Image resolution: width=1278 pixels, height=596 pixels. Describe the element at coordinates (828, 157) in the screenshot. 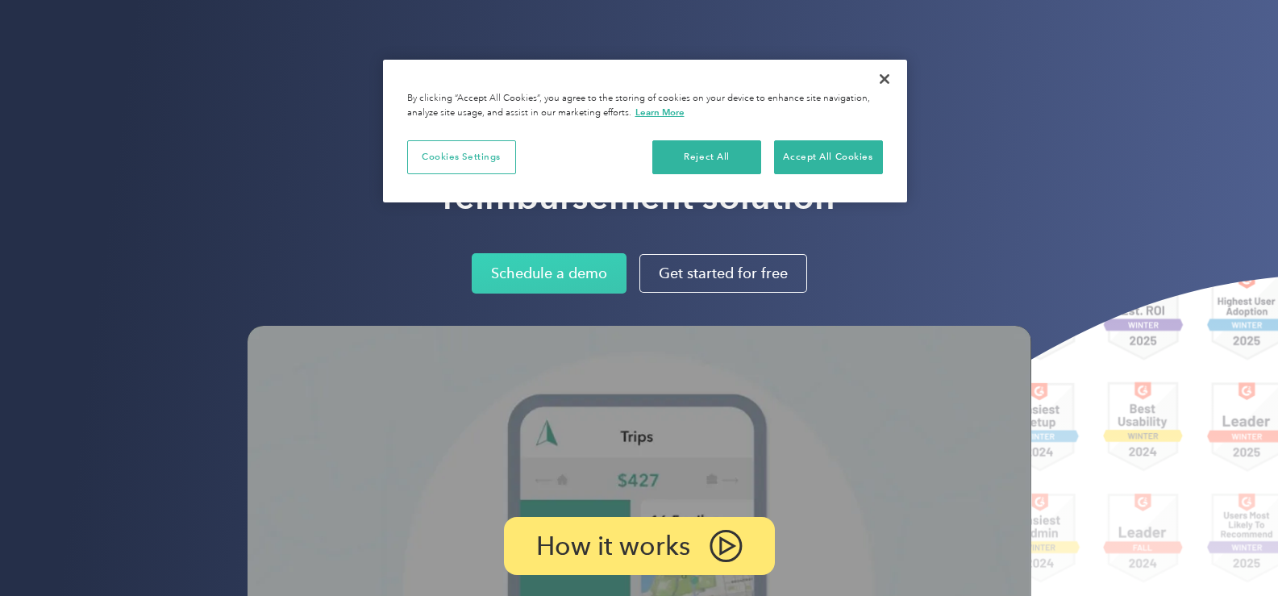

I see `button: Accept All Cookies` at that location.